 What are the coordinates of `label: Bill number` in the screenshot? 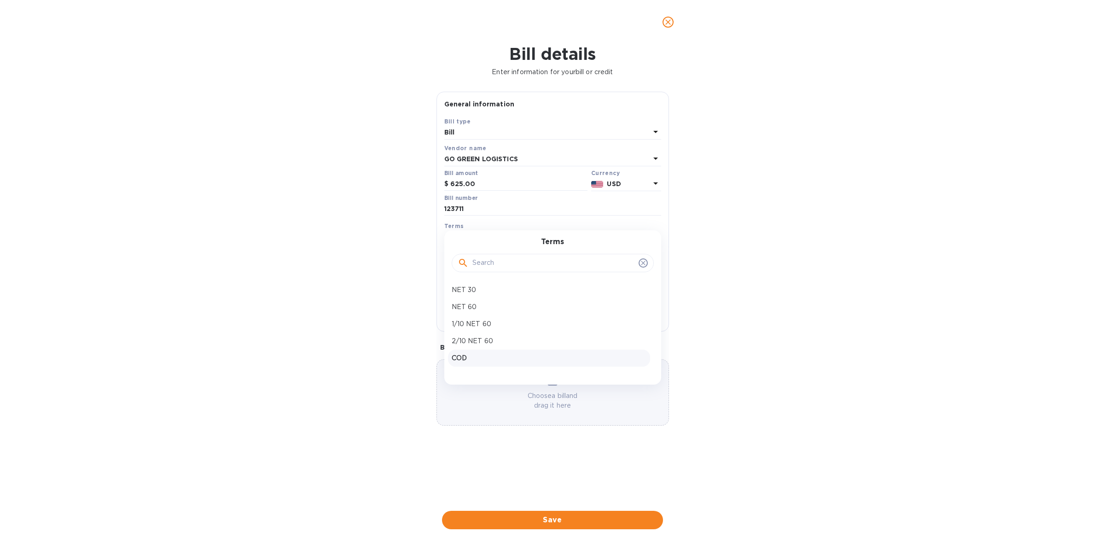 It's located at (461, 198).